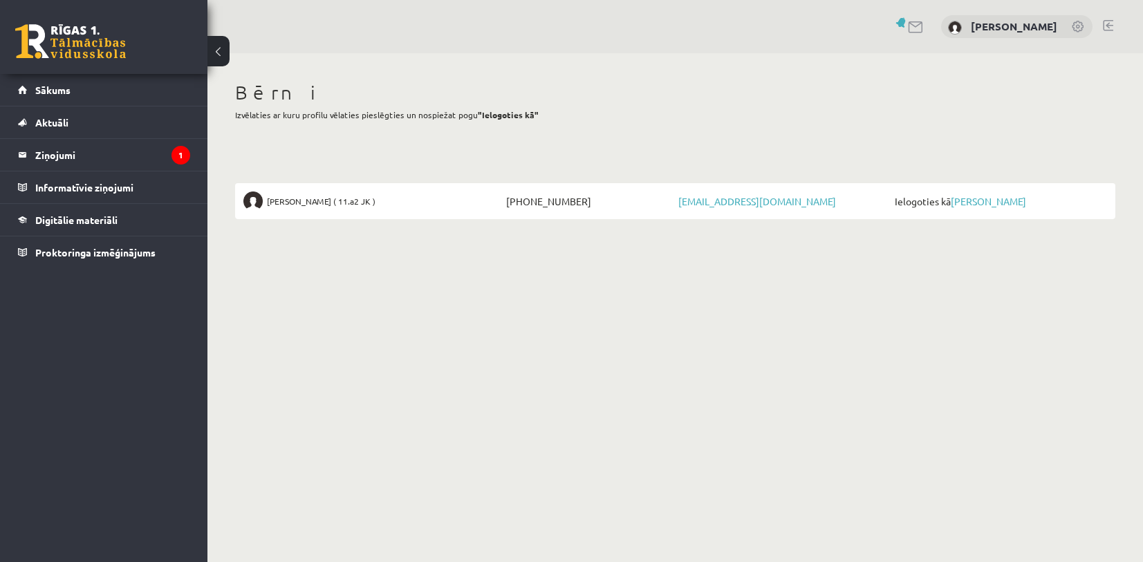 The height and width of the screenshot is (562, 1143). I want to click on a: Aktuāli, so click(104, 122).